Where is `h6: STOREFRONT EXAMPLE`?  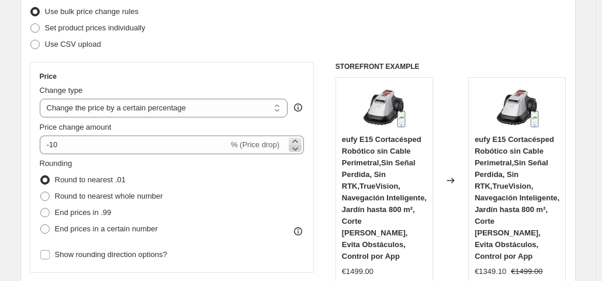 h6: STOREFRONT EXAMPLE is located at coordinates (451, 67).